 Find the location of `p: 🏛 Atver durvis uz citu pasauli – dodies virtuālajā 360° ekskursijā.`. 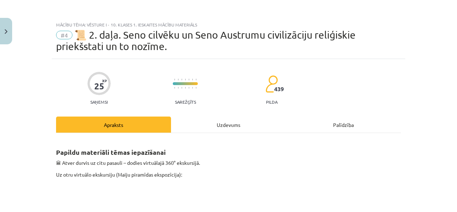

p: 🏛 Atver durvis uz citu pasauli – dodies virtuālajā 360° ekskursijā. is located at coordinates (228, 162).